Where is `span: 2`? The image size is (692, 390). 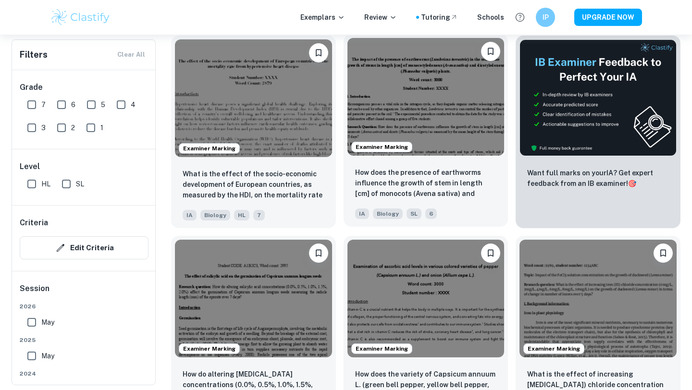 span: 2 is located at coordinates (73, 128).